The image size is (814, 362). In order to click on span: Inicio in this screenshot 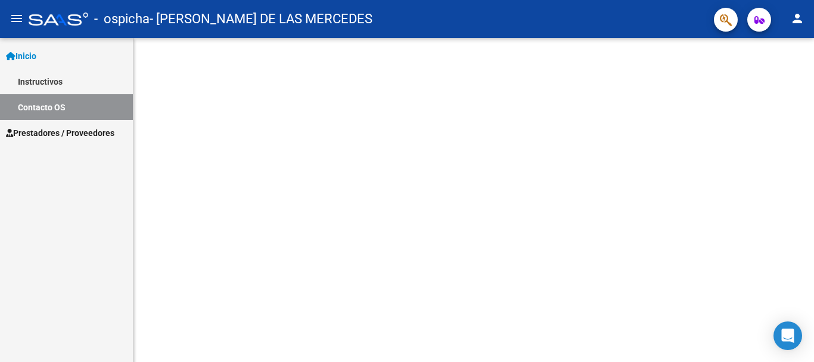, I will do `click(21, 56)`.